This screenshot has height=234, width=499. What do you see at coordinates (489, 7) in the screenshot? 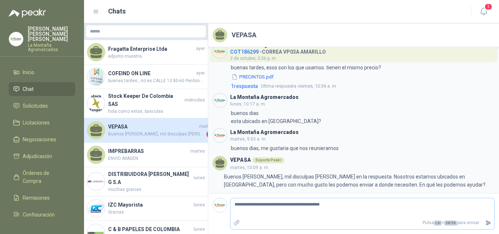
I see `span: 3` at bounding box center [489, 7].